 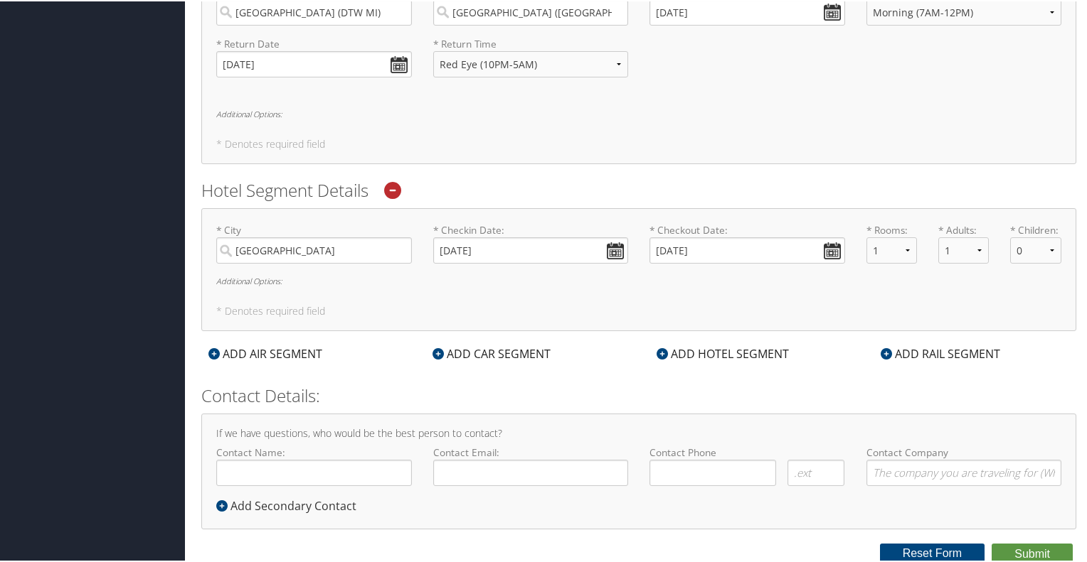 What do you see at coordinates (314, 63) in the screenshot?
I see `input: MM/DD/YYYY` at bounding box center [314, 63].